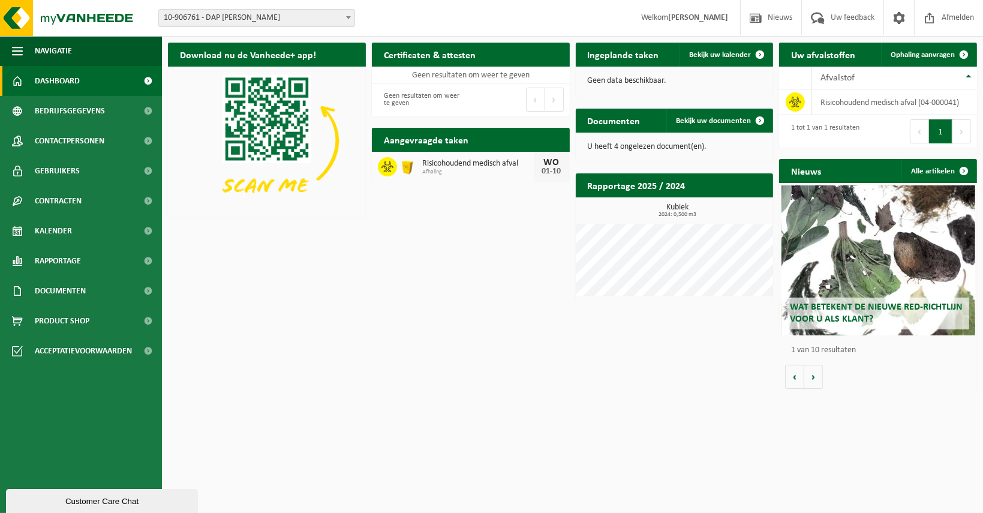 Image resolution: width=983 pixels, height=513 pixels. Describe the element at coordinates (923, 55) in the screenshot. I see `span: Ophaling aanvragen` at that location.